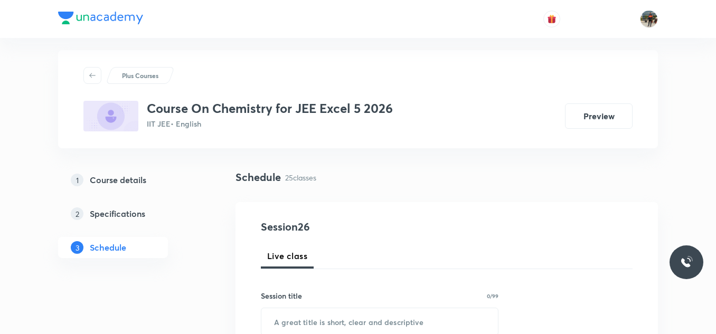  What do you see at coordinates (258, 178) in the screenshot?
I see `h4: Schedule` at bounding box center [258, 178].